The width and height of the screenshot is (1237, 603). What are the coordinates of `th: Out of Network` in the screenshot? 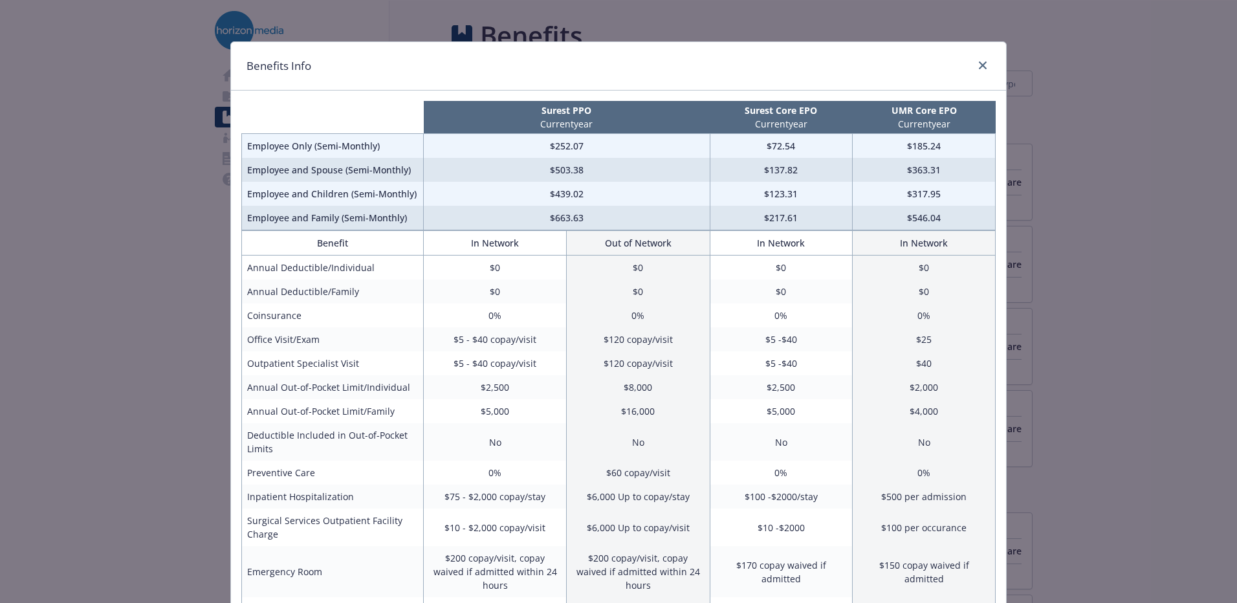 It's located at (638, 243).